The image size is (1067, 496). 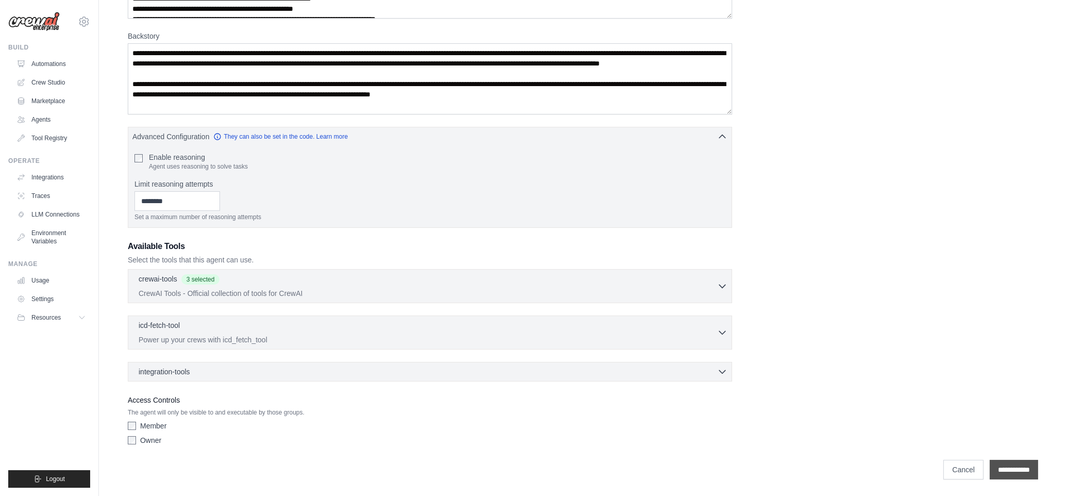 What do you see at coordinates (49, 47) in the screenshot?
I see `div: Build` at bounding box center [49, 47].